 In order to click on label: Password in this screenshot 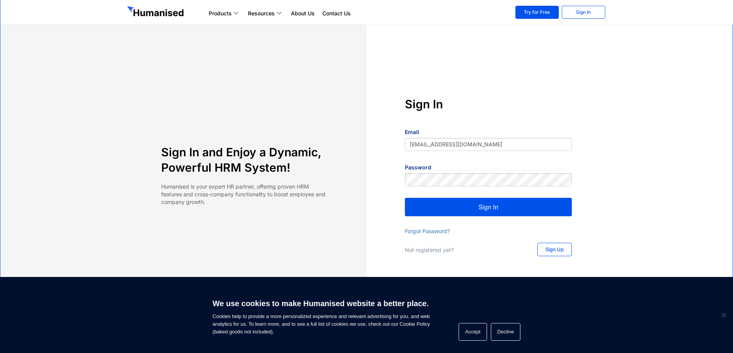, I will do `click(418, 167)`.